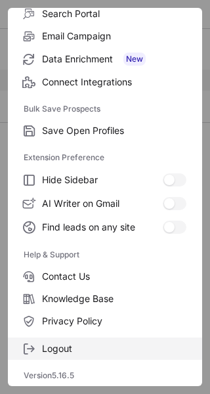  I want to click on label: Email Campaign, so click(105, 36).